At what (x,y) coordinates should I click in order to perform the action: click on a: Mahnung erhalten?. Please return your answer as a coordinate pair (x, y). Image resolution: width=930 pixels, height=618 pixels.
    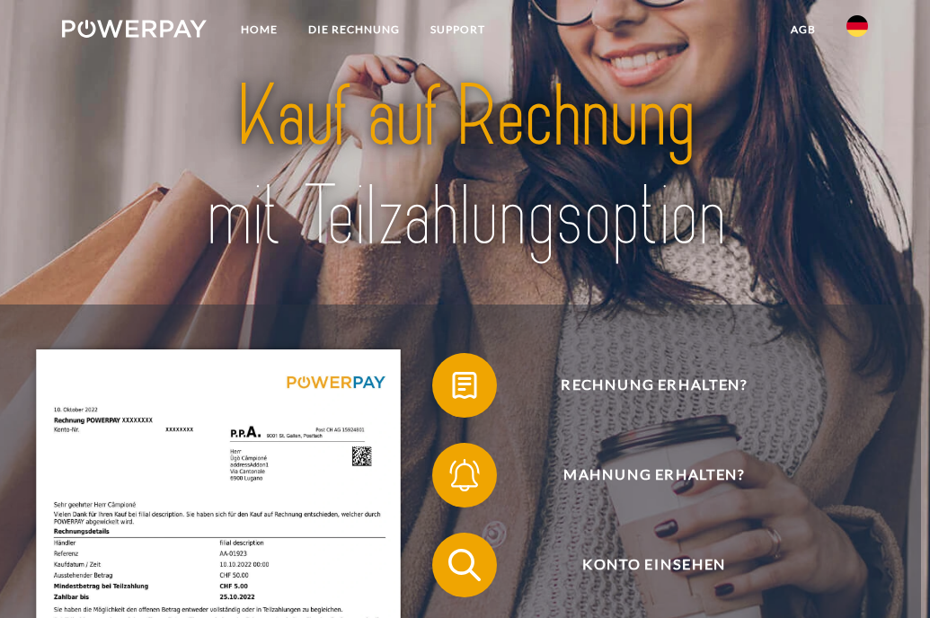
    Looking at the image, I should click on (643, 475).